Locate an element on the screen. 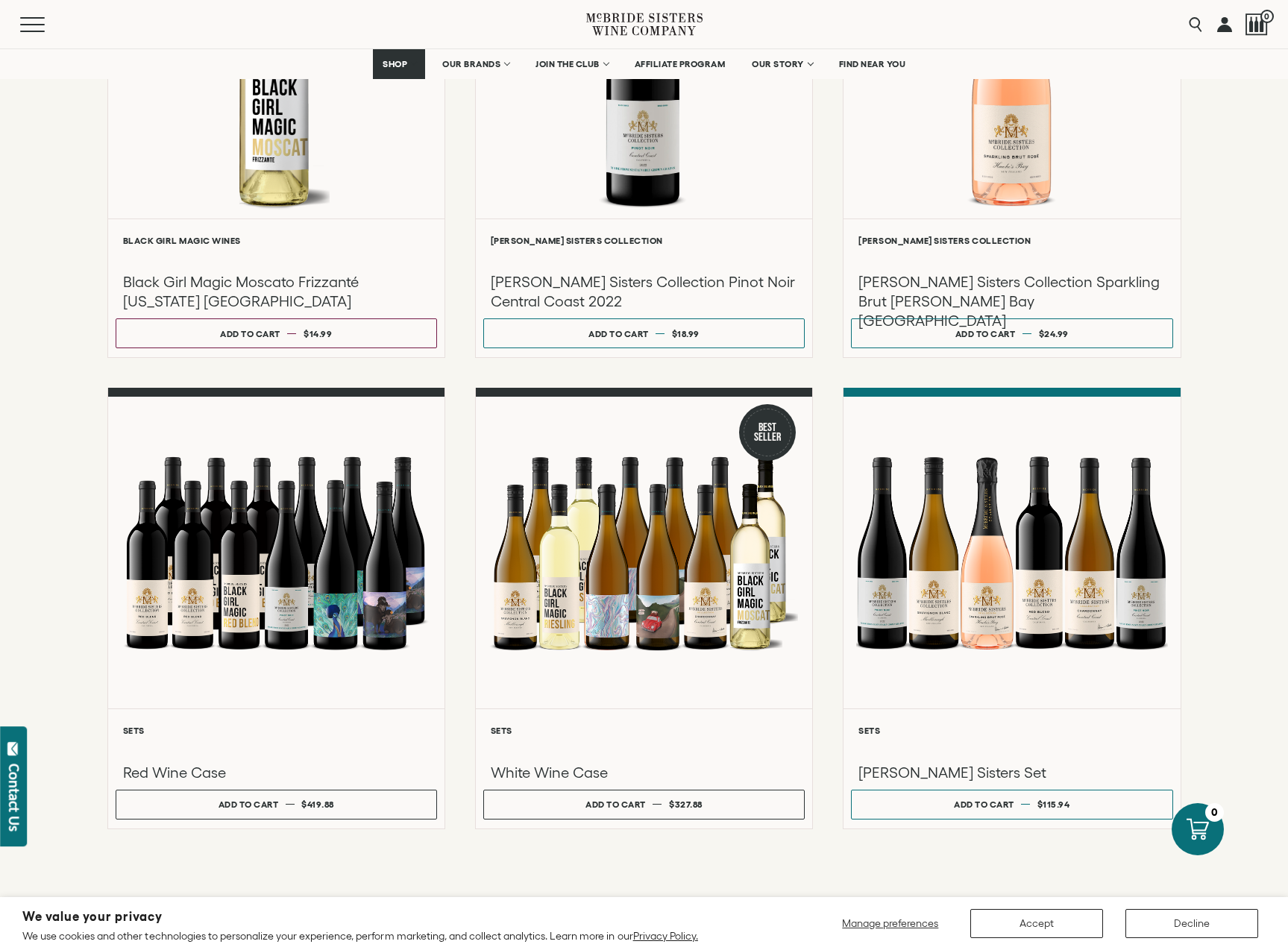  h6: Black Girl Magic Wines is located at coordinates (276, 240).